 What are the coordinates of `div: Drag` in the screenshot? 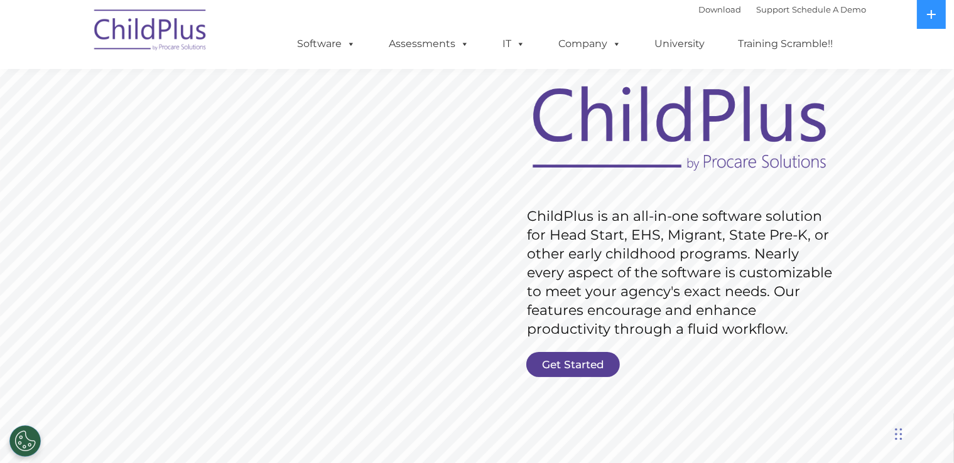 It's located at (898, 434).